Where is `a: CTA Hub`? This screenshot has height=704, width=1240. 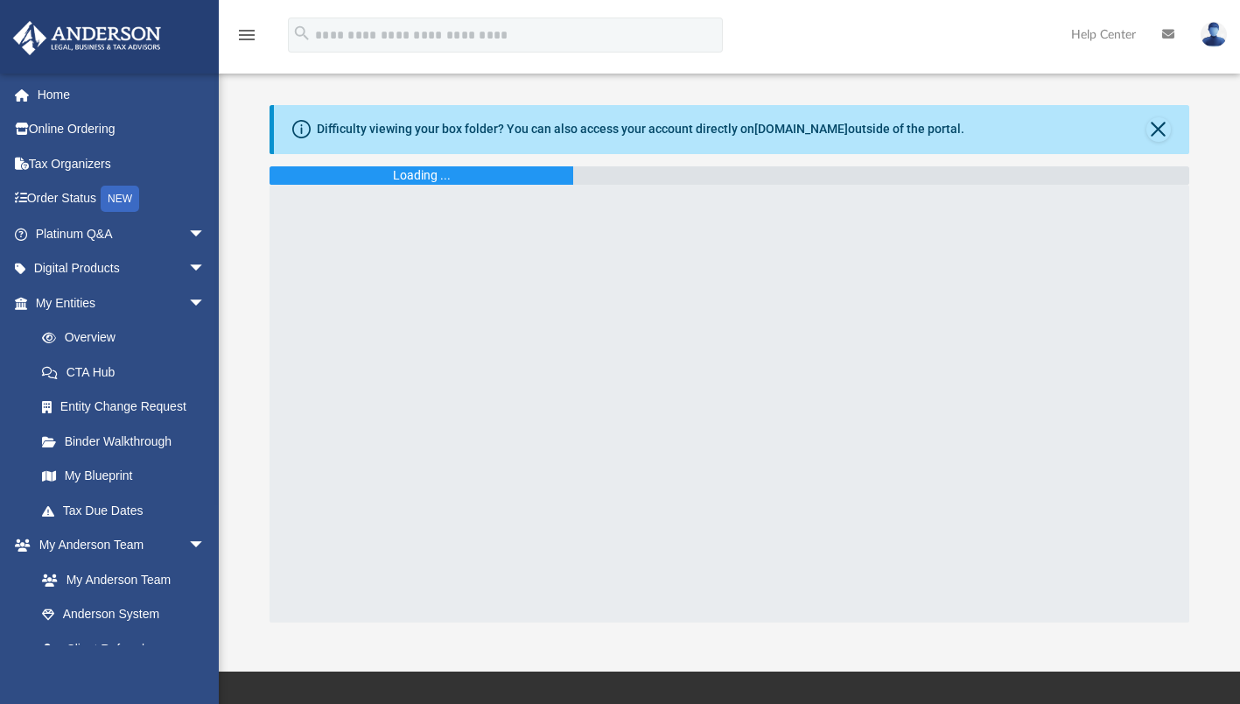
a: CTA Hub is located at coordinates (128, 372).